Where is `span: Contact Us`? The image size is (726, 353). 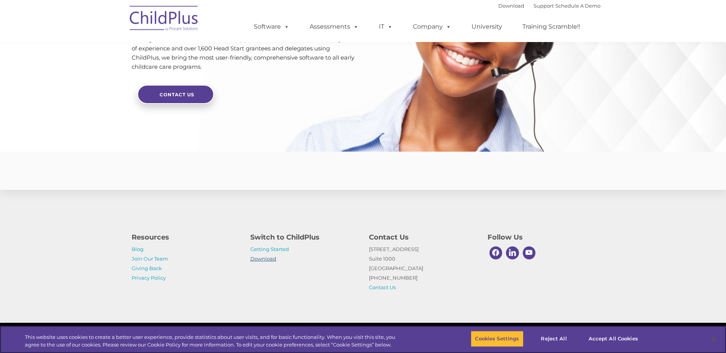 span: Contact Us is located at coordinates (177, 94).